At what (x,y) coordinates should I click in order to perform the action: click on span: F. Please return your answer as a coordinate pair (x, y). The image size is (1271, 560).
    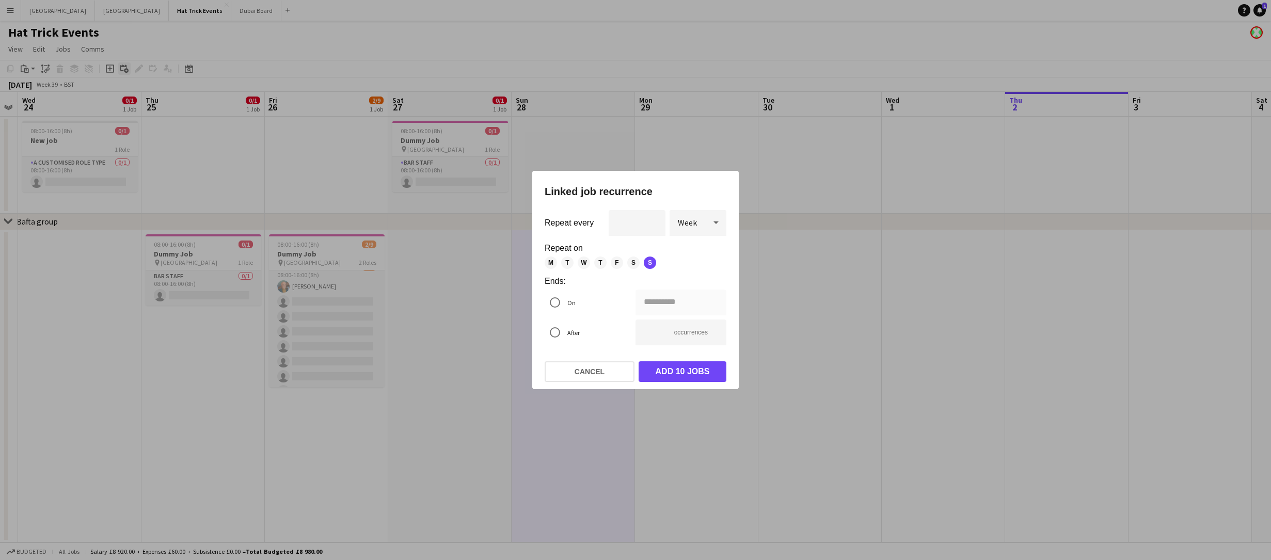
    Looking at the image, I should click on (617, 263).